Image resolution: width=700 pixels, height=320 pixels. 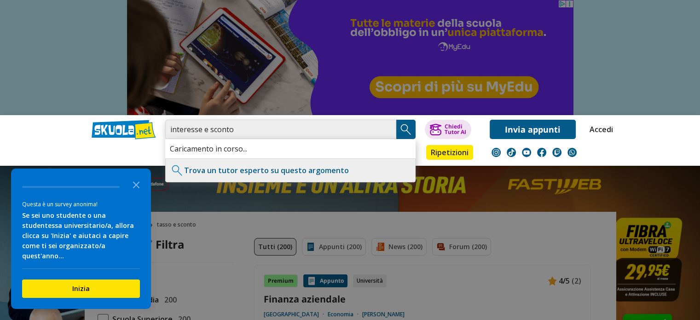 I want to click on img: Trova un tutor esperto, so click(x=177, y=170).